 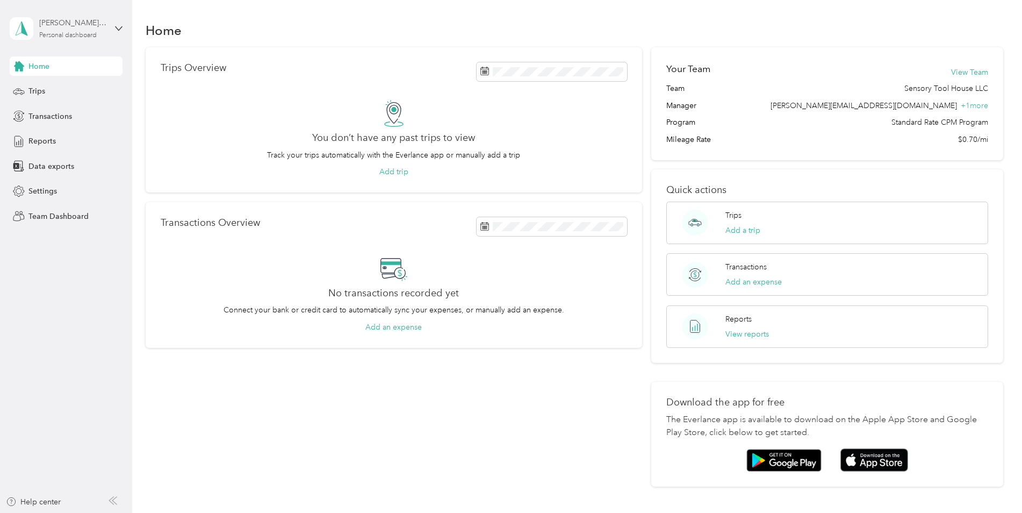 I want to click on span: Team Dashboard, so click(x=59, y=216).